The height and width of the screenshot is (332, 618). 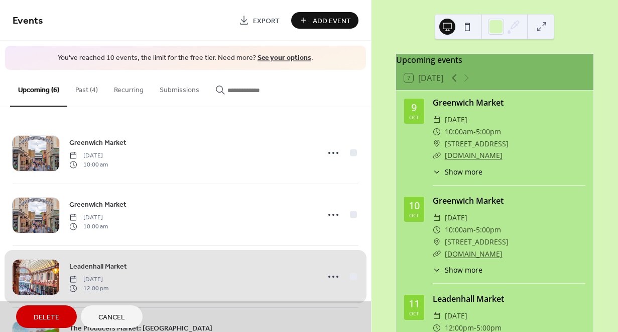 I want to click on a: Export, so click(x=259, y=20).